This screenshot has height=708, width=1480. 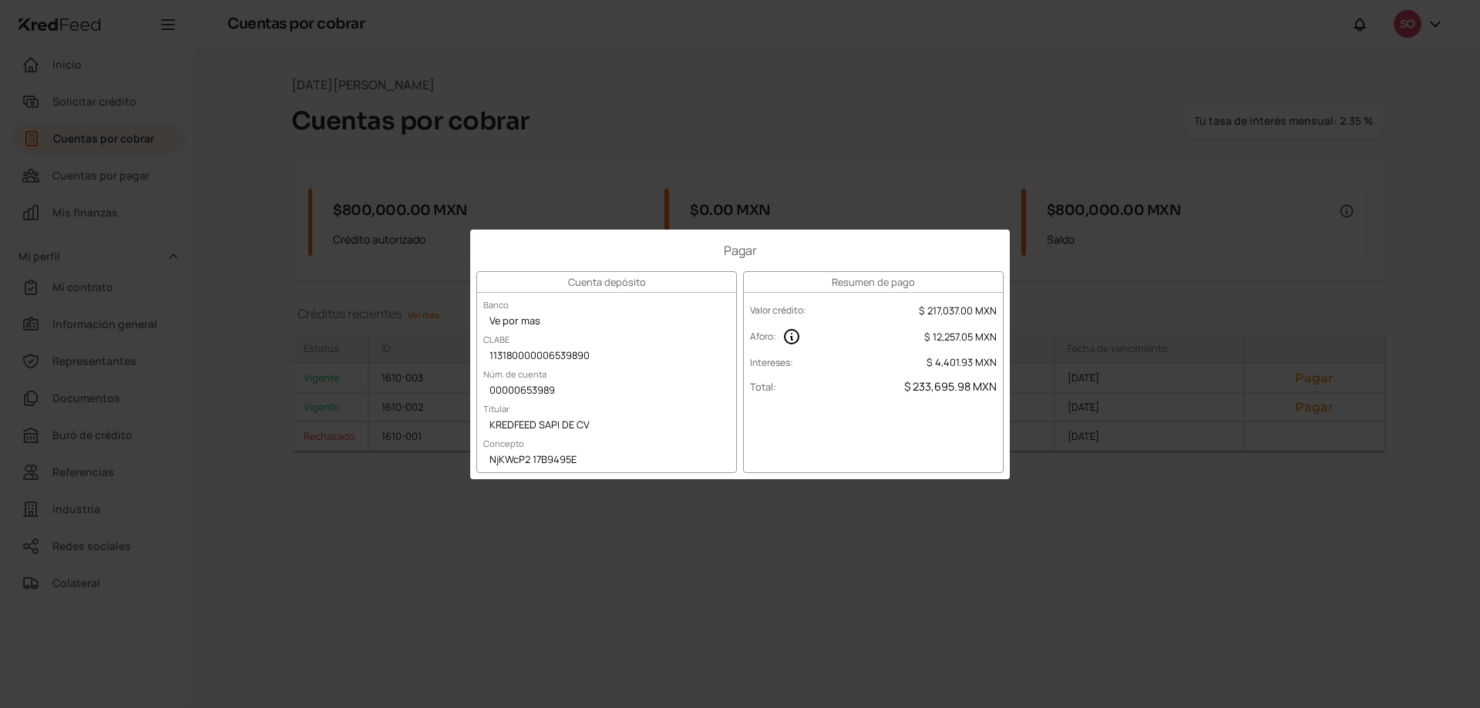 What do you see at coordinates (607, 322) in the screenshot?
I see `div: Ve por mas` at bounding box center [607, 322].